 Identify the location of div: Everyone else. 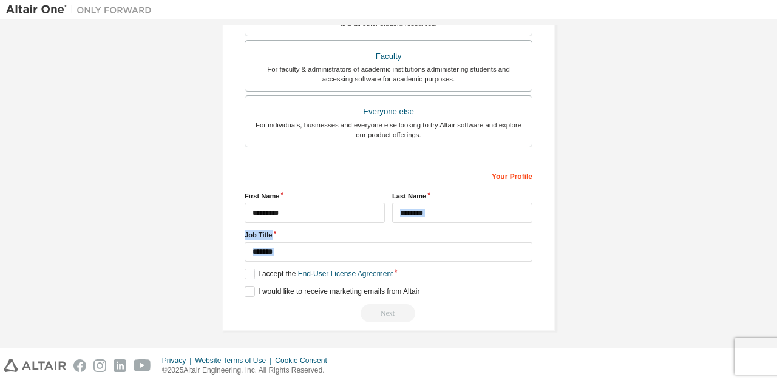
(388, 112).